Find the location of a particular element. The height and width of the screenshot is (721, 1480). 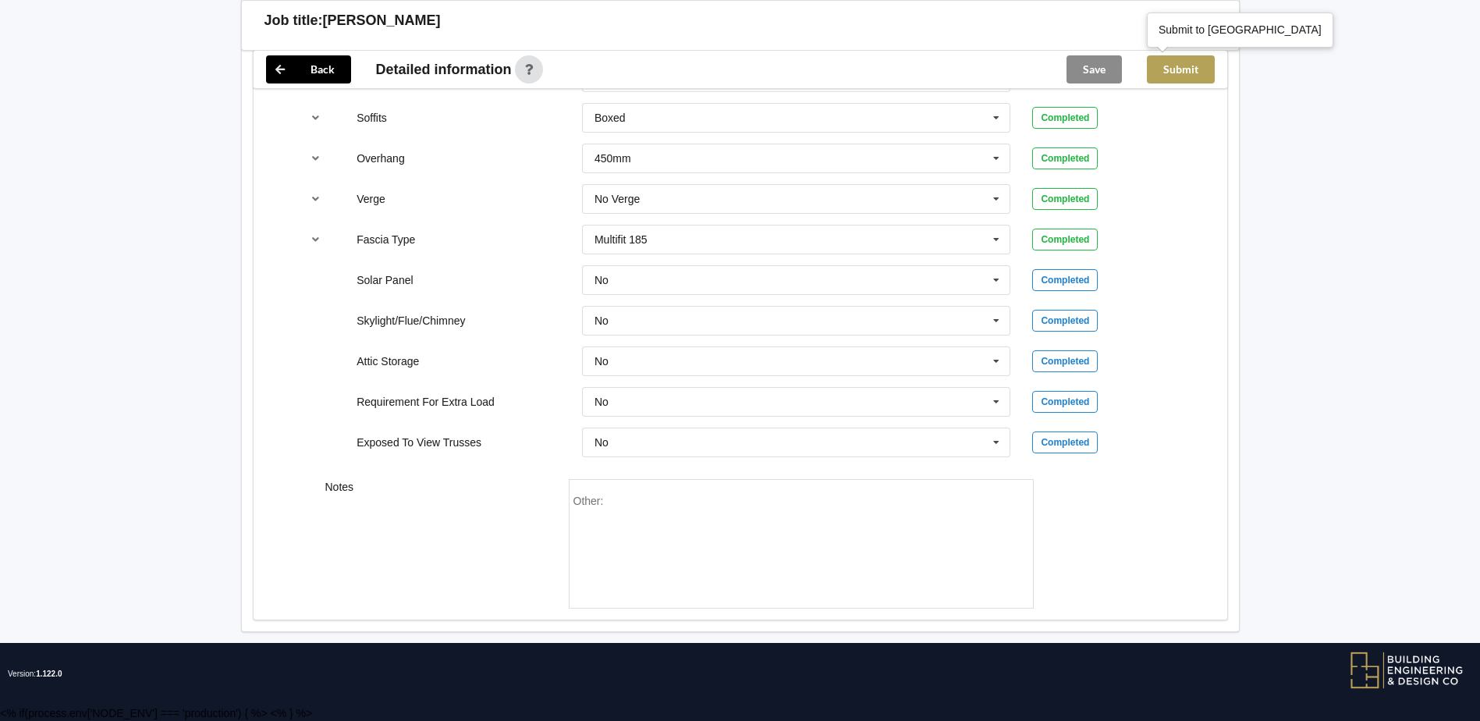

label: Solar Panel is located at coordinates (385, 280).